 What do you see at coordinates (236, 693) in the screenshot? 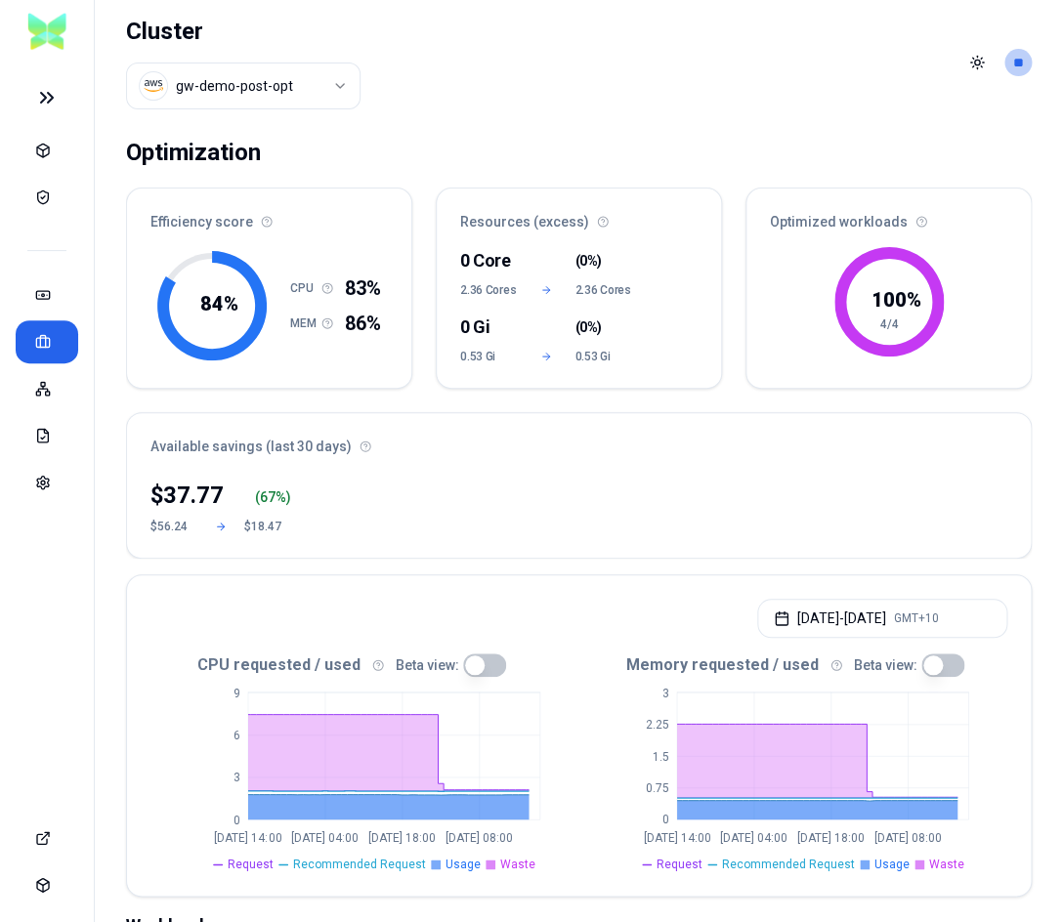
I see `tspan: 9` at bounding box center [236, 693].